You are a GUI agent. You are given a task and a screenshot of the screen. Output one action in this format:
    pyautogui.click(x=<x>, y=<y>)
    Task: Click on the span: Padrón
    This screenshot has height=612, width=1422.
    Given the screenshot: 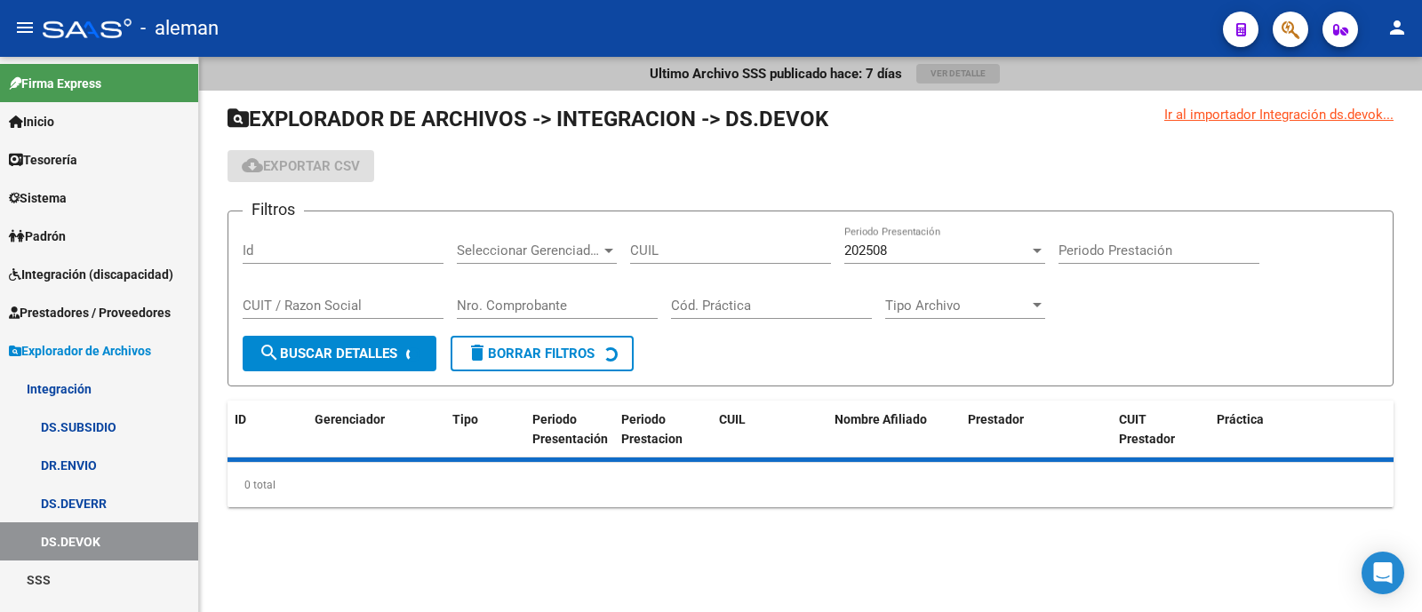 What is the action you would take?
    pyautogui.click(x=37, y=236)
    